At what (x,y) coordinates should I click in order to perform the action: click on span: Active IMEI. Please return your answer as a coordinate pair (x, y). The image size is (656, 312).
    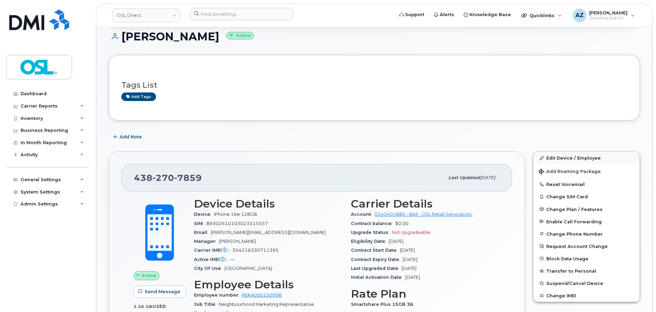
    Looking at the image, I should click on (212, 260).